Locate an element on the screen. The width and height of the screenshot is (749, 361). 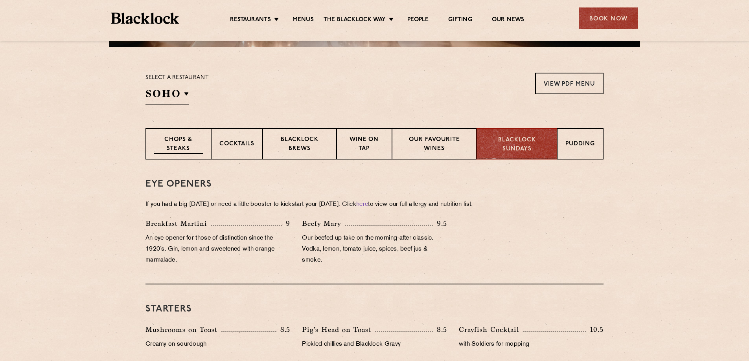
p: Blacklock Brews is located at coordinates (300, 145).